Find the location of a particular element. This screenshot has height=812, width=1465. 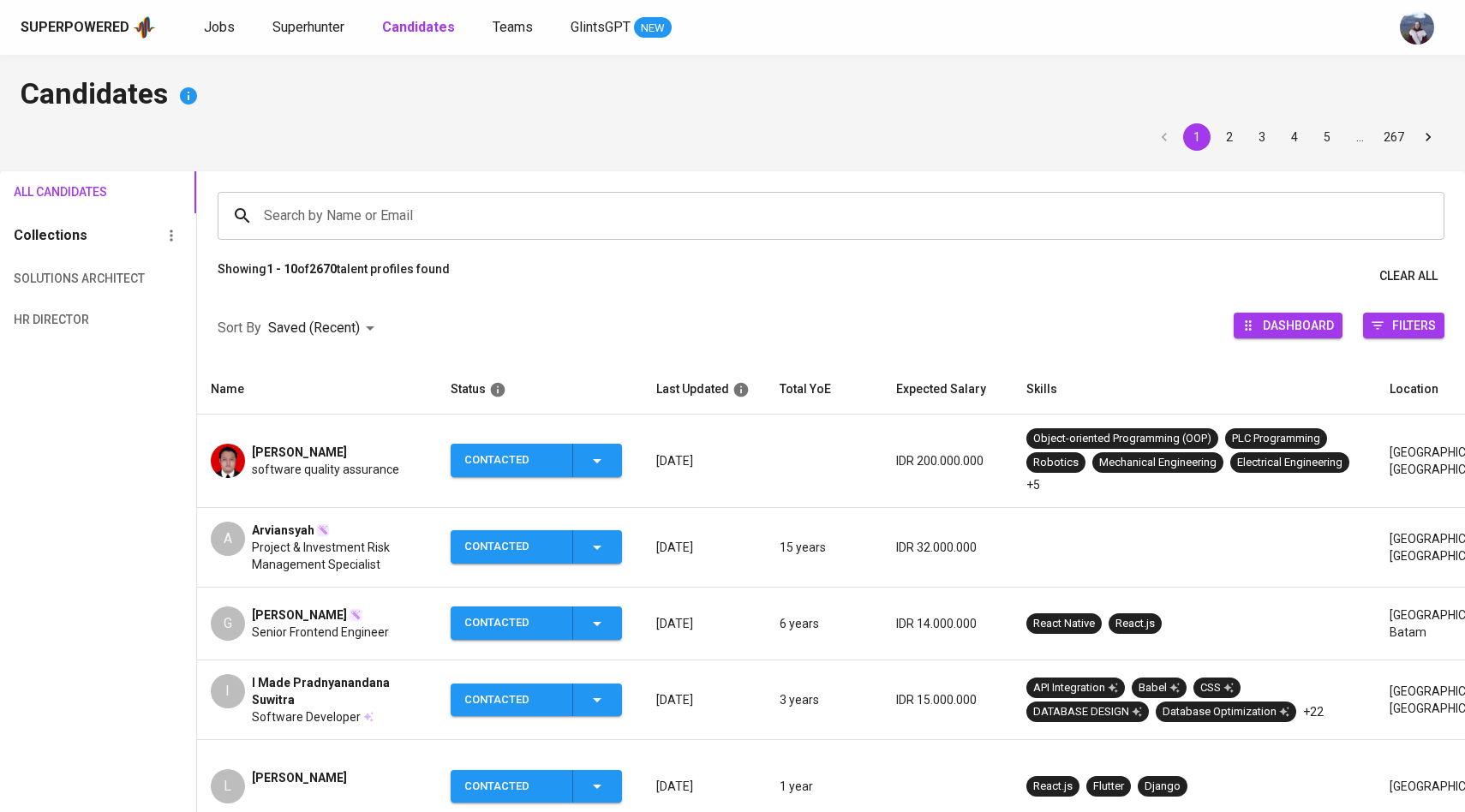

img: 53e122cb-da24-4fdb-a582-8c36b8185be1.jpg is located at coordinates (228, 461).